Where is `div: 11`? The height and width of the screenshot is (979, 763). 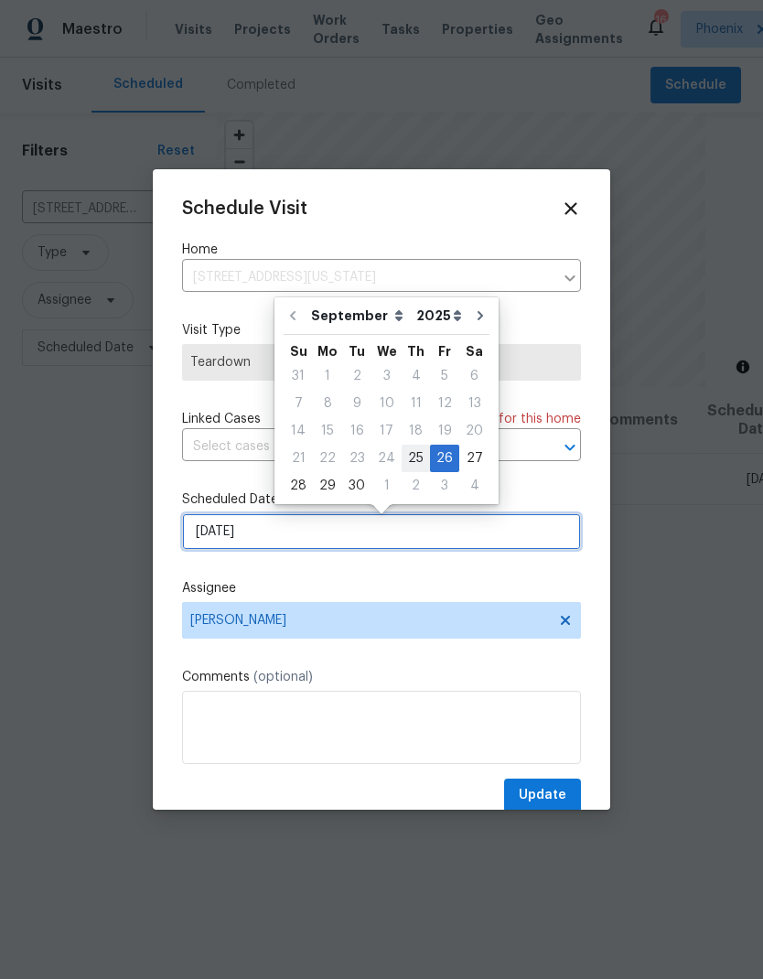 div: 11 is located at coordinates (416, 404).